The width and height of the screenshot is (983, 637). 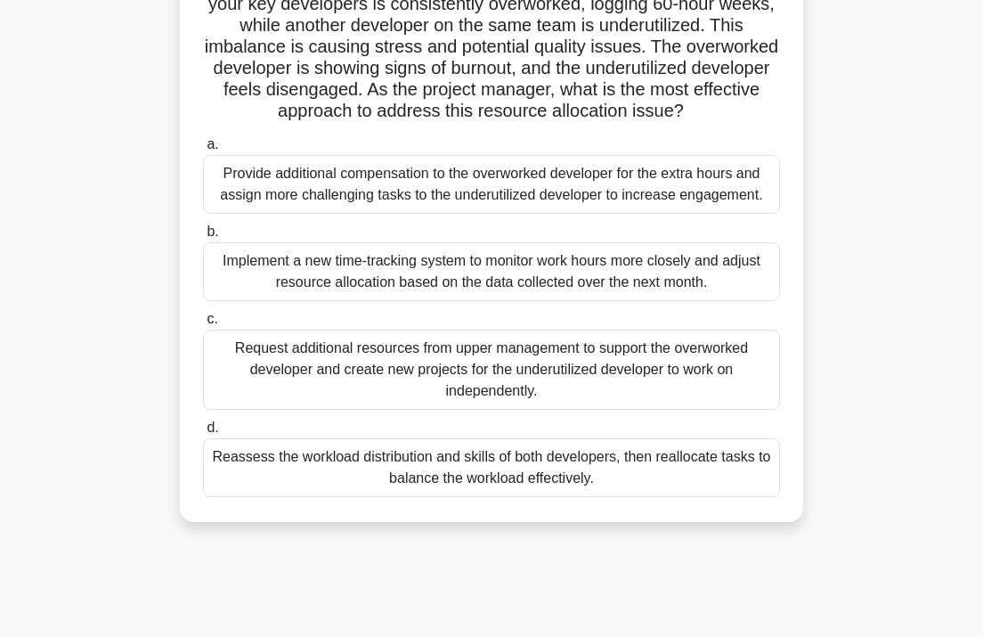 What do you see at coordinates (212, 143) in the screenshot?
I see `span: a.` at bounding box center [212, 143].